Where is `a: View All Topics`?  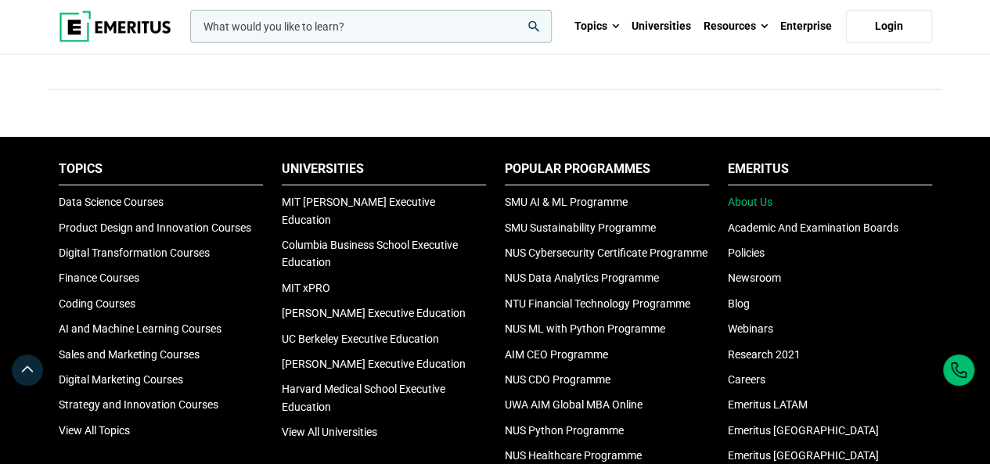
a: View All Topics is located at coordinates (94, 430).